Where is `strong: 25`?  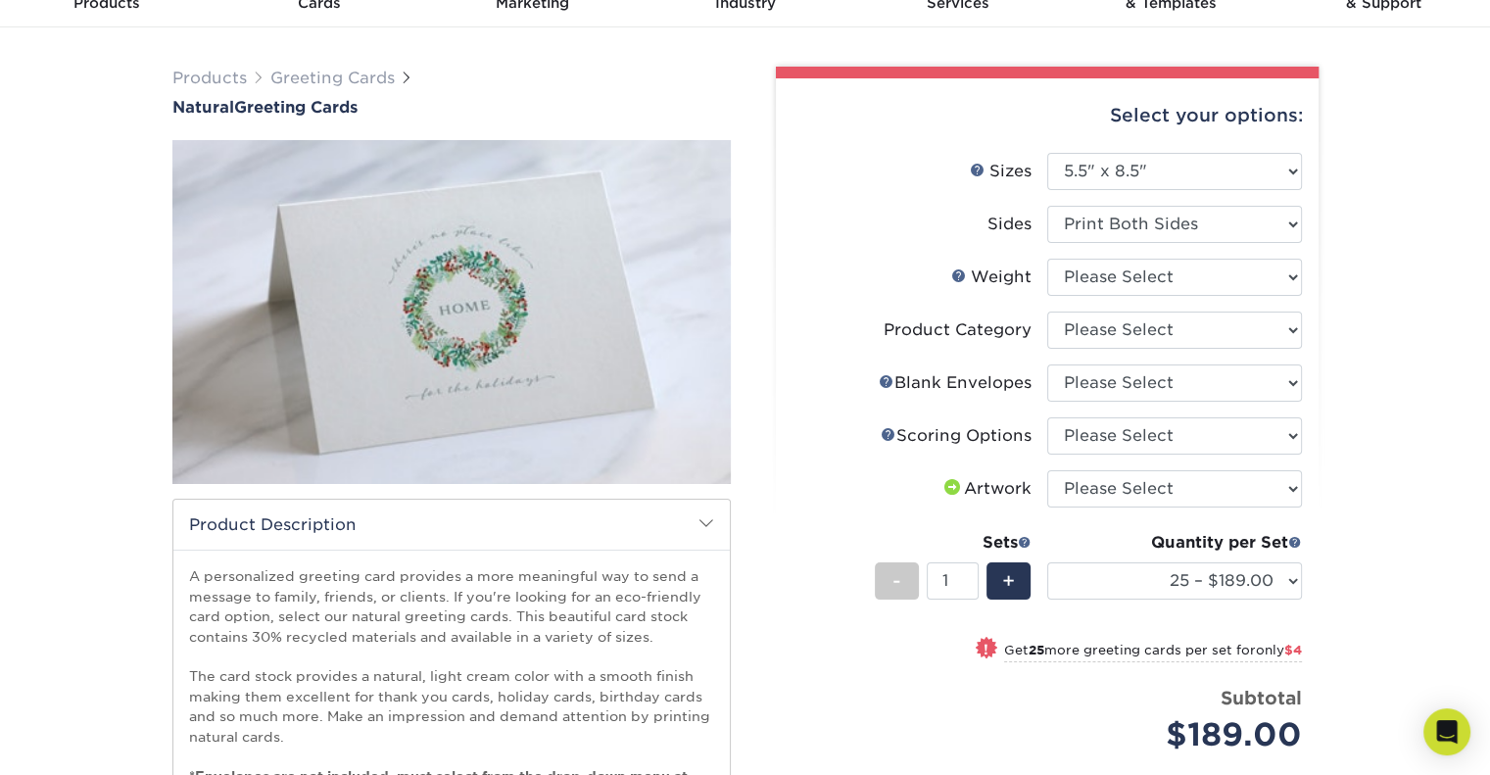
strong: 25 is located at coordinates (1036, 649).